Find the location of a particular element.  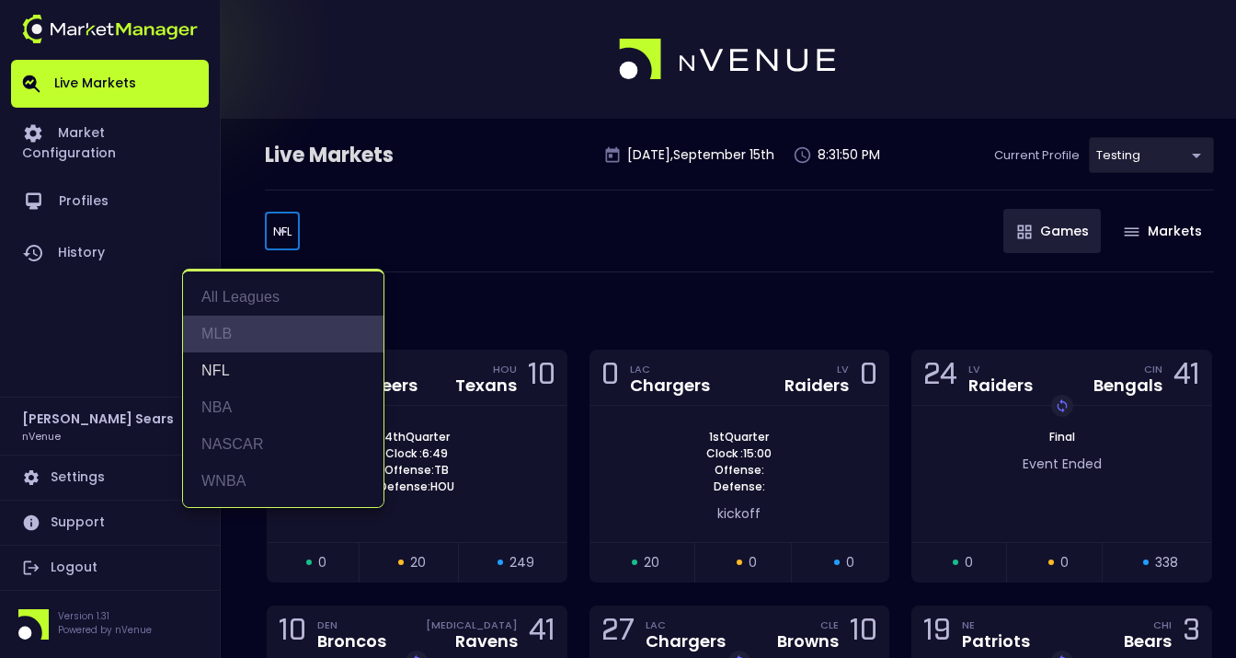

li: NFL is located at coordinates (283, 371).